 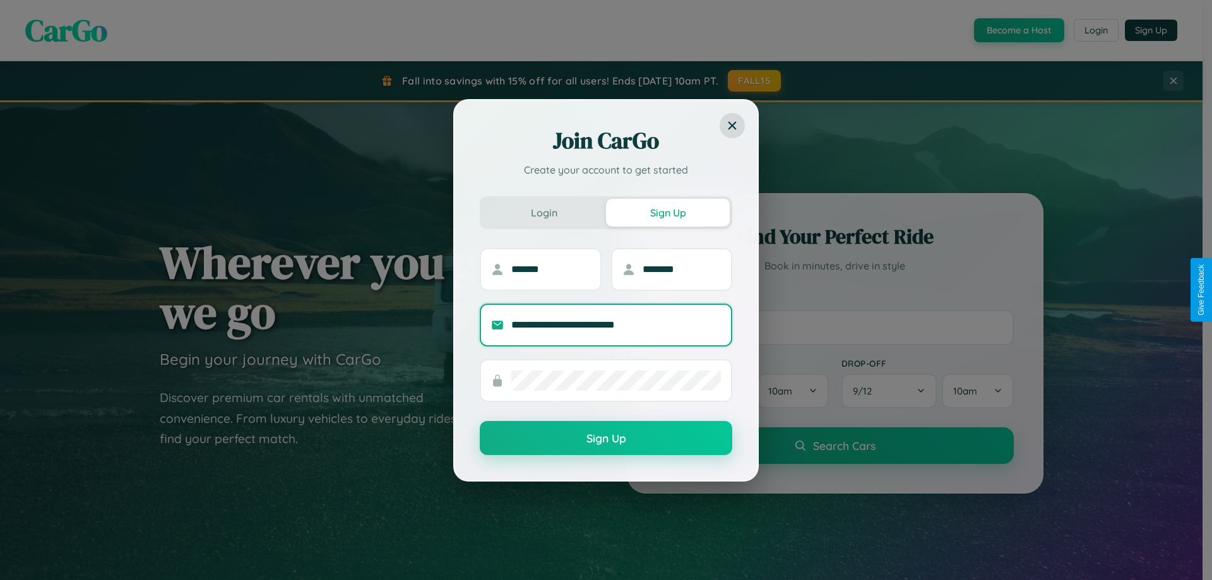 What do you see at coordinates (606, 170) in the screenshot?
I see `p: Create your account to get started` at bounding box center [606, 170].